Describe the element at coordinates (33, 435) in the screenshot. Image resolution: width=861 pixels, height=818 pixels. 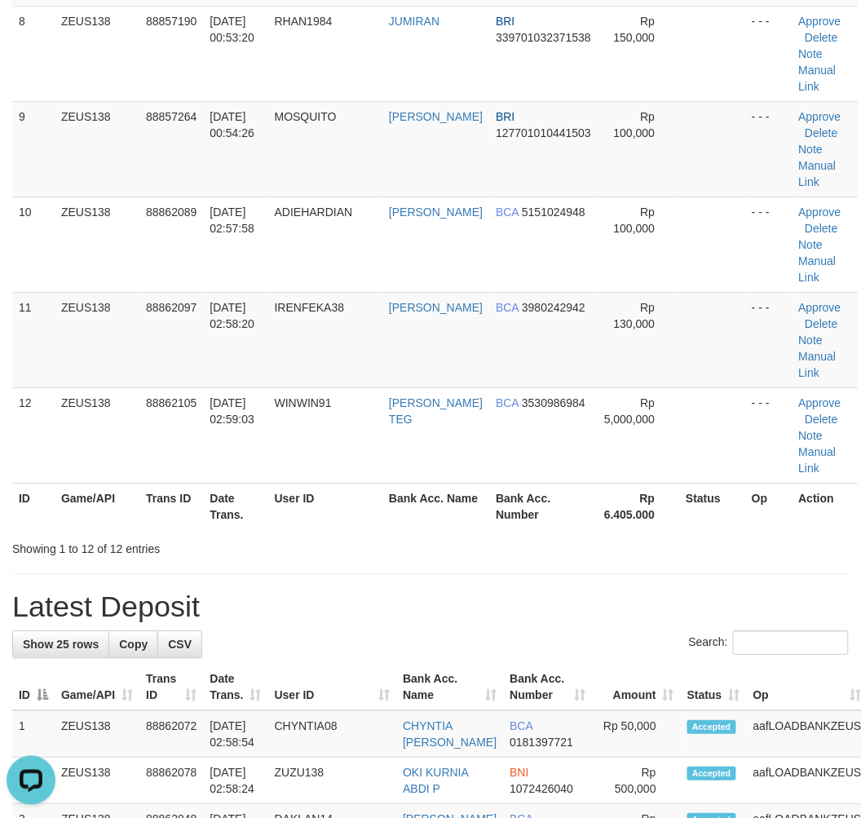
I see `td: 12` at that location.